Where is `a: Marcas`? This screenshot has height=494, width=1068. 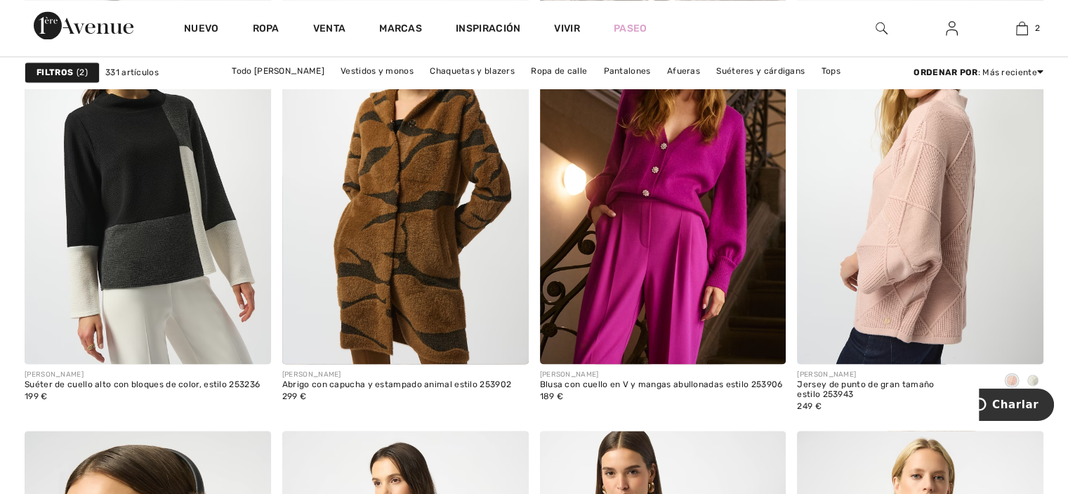
a: Marcas is located at coordinates (400, 29).